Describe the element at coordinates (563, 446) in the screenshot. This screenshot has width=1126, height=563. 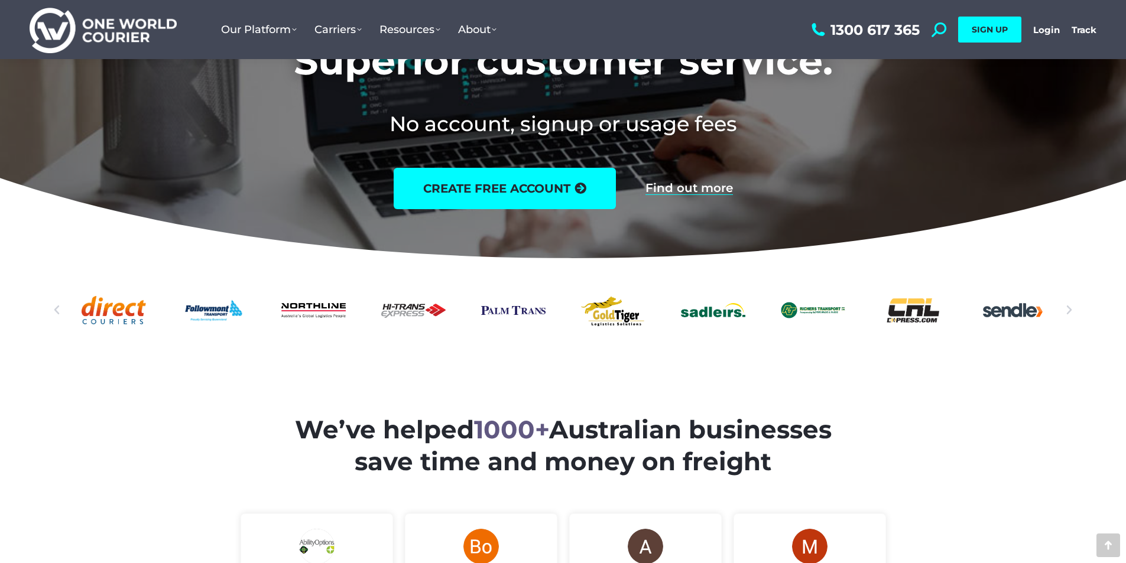
I see `h2: We’ve helped Australian businesses save time and money on freight` at that location.